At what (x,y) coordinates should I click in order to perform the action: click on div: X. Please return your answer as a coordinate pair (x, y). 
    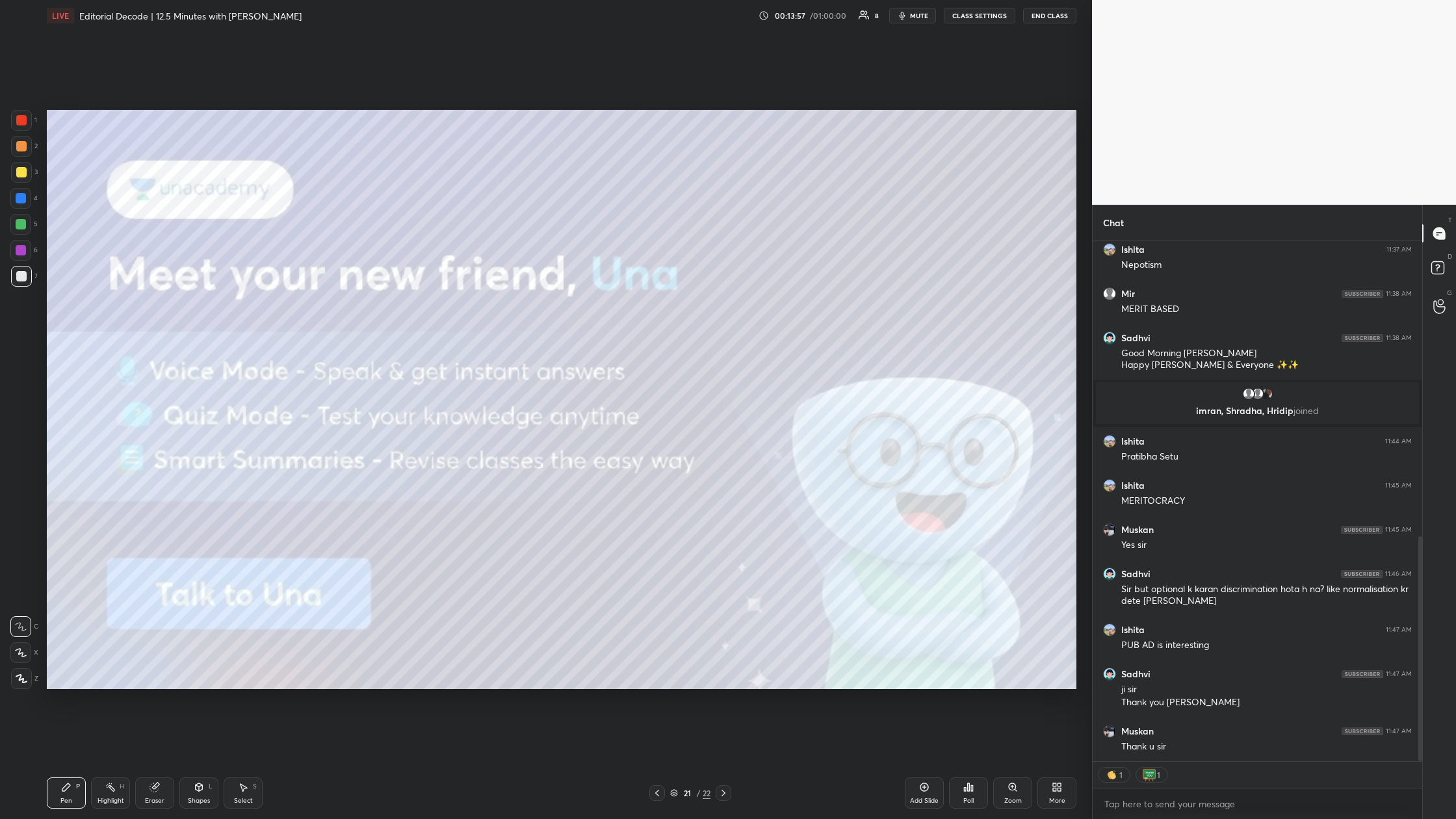
    Looking at the image, I should click on (24, 653).